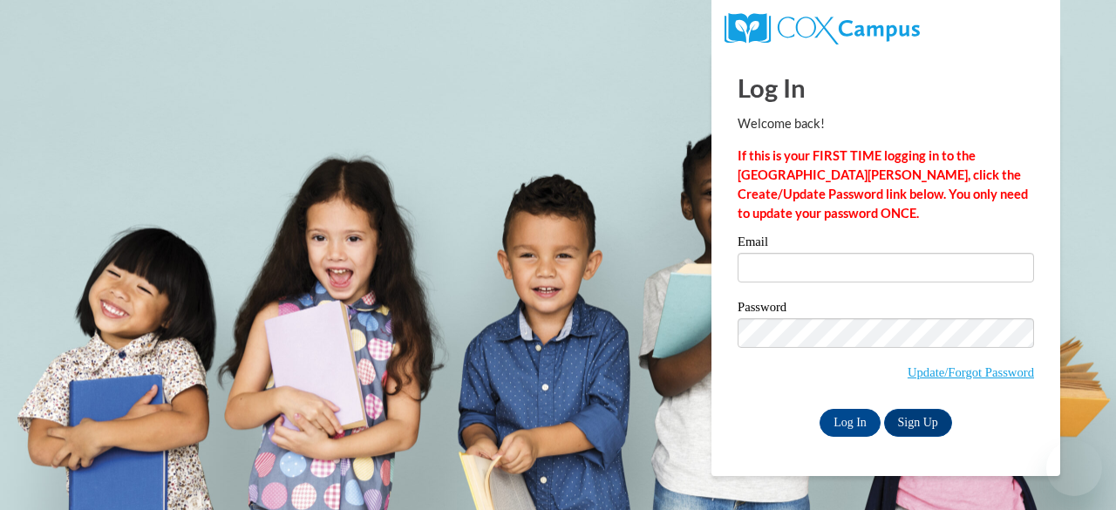  I want to click on label: Password, so click(886, 309).